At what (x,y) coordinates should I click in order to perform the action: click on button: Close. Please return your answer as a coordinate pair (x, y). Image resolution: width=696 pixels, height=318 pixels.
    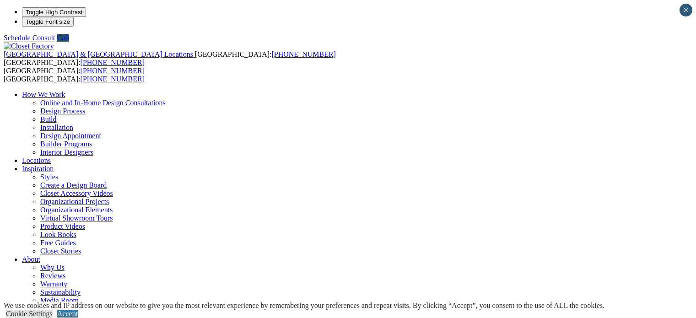
    Looking at the image, I should click on (686, 10).